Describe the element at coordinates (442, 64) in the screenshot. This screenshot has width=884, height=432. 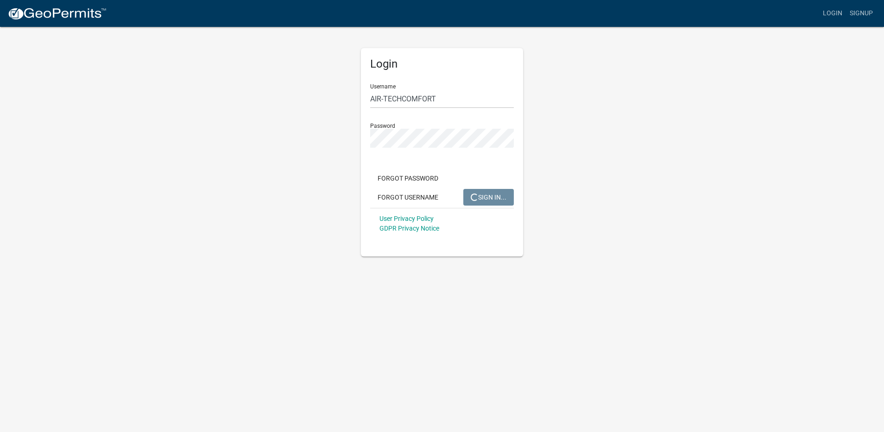
I see `h5: Login` at that location.